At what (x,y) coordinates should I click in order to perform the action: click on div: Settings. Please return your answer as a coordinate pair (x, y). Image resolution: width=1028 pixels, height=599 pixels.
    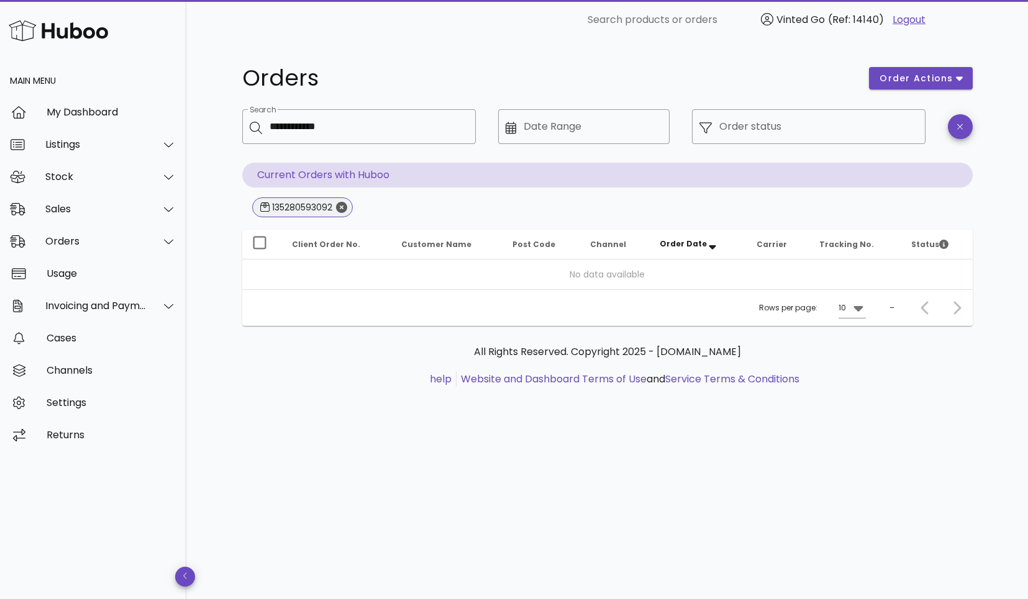
    Looking at the image, I should click on (111, 403).